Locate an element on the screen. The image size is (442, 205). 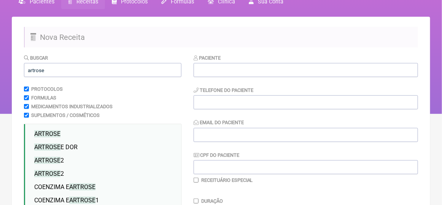
label: Suplementos / Cosméticos is located at coordinates (65, 115).